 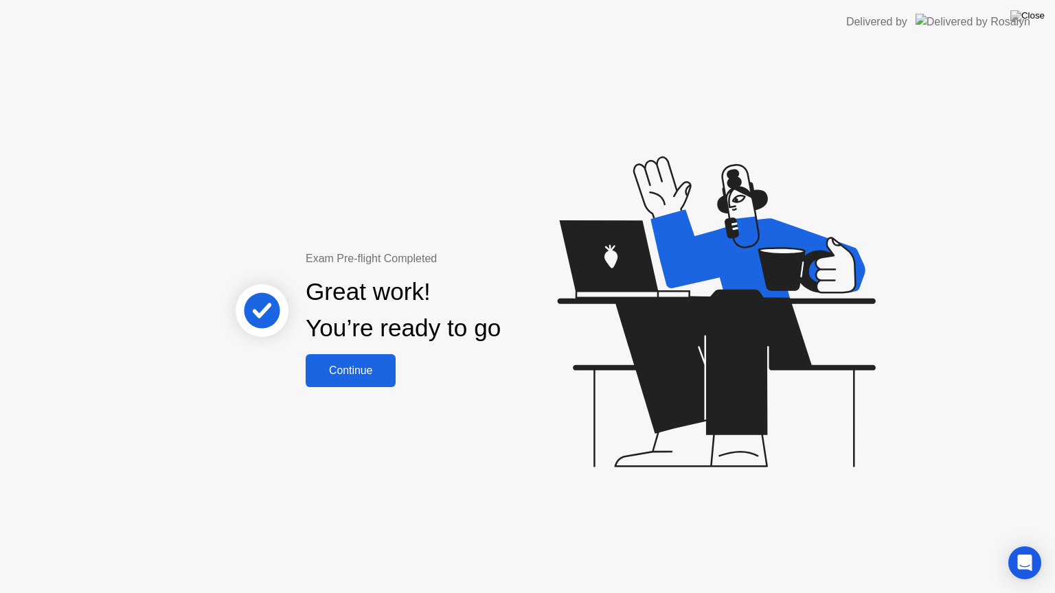 What do you see at coordinates (973, 21) in the screenshot?
I see `img: Delivered by Rosalyn` at bounding box center [973, 21].